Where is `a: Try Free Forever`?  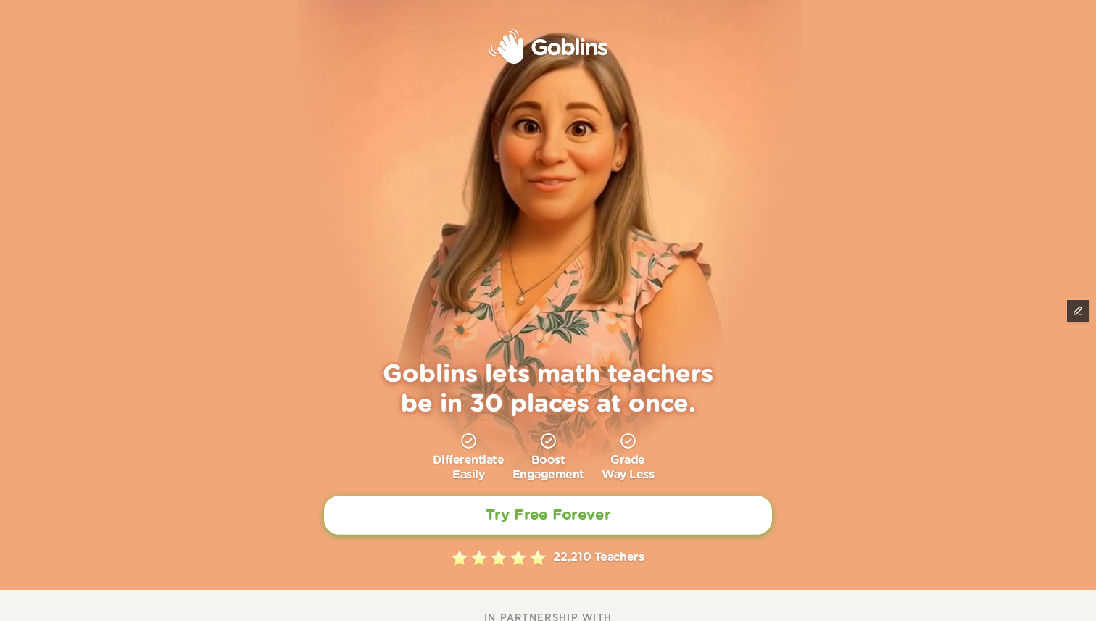
a: Try Free Forever is located at coordinates (548, 515).